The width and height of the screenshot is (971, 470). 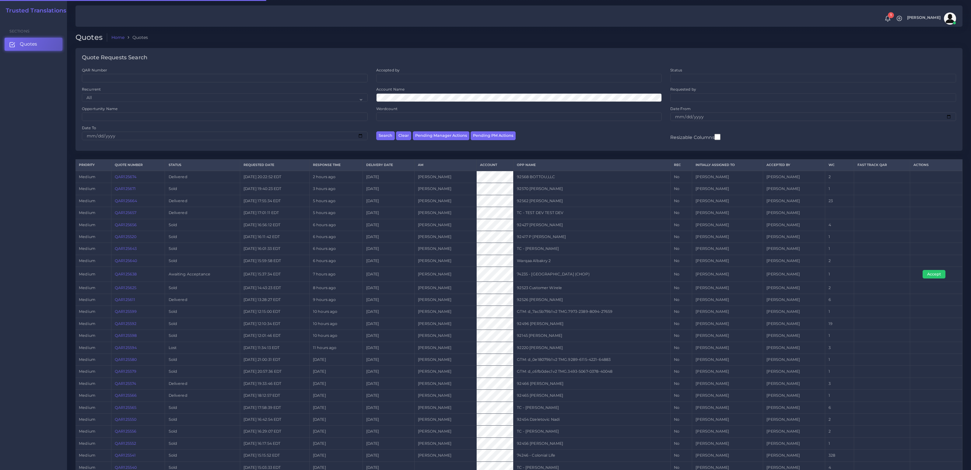 I want to click on th: Accepted by, so click(x=794, y=165).